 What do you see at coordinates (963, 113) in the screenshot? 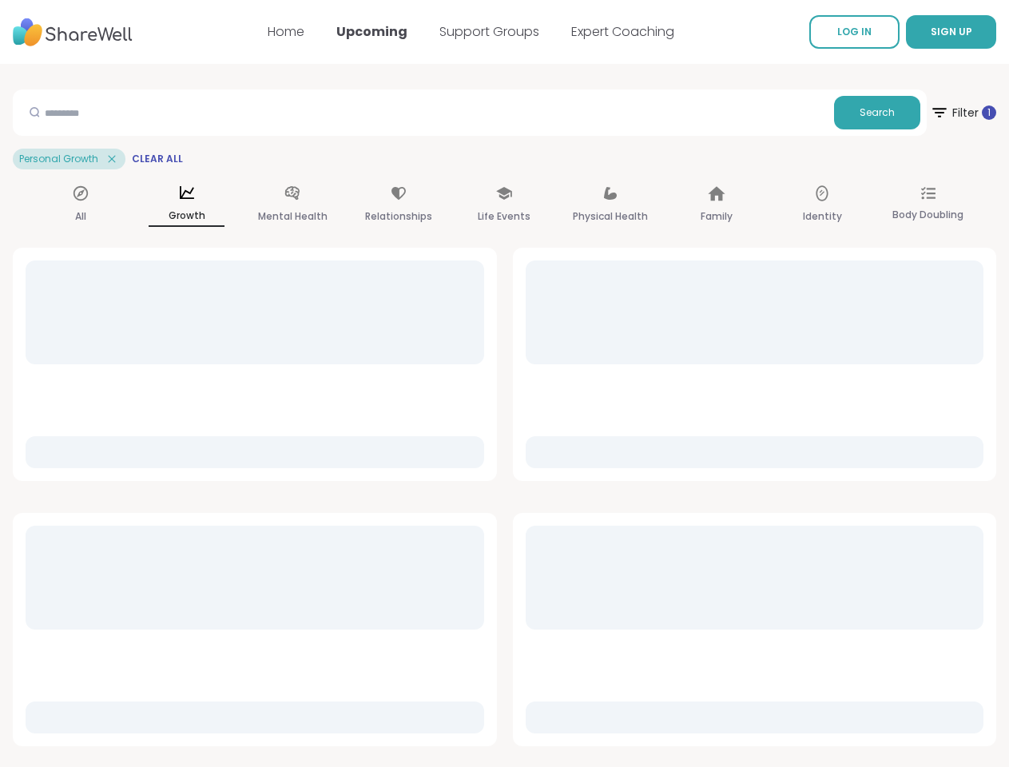
I see `button: Filter 1` at bounding box center [963, 113].